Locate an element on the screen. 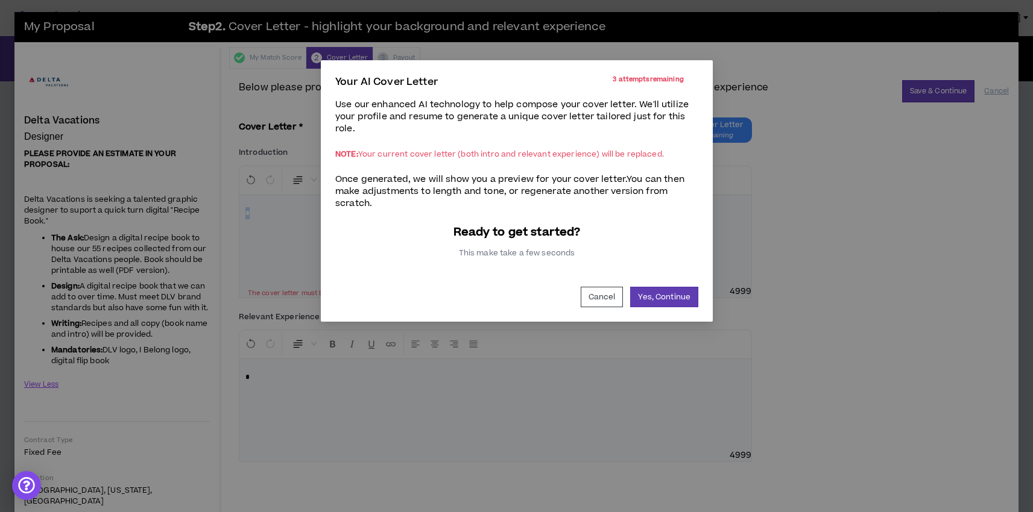 This screenshot has width=1033, height=512. p: This make take a few seconds is located at coordinates (517, 253).